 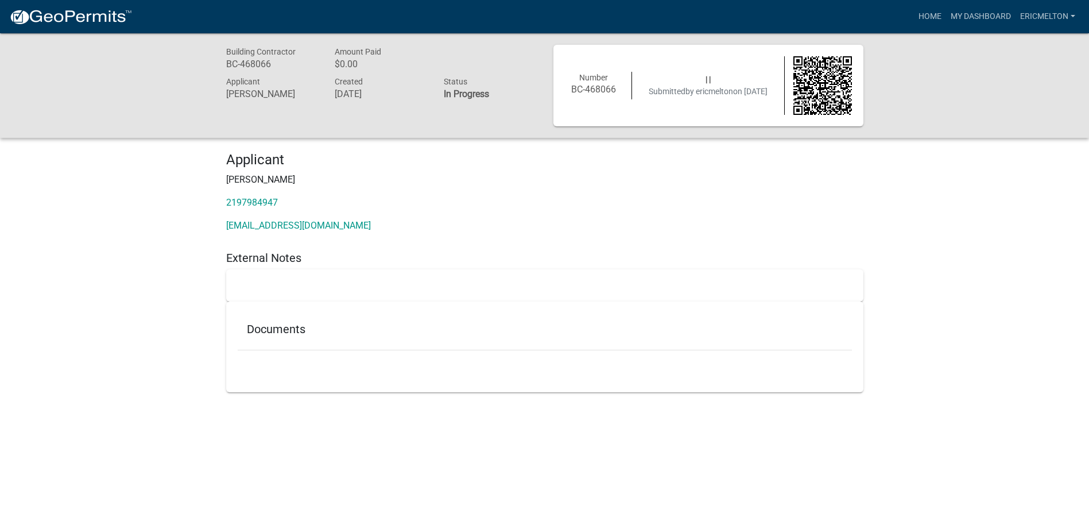 I want to click on a: My Dashboard, so click(x=981, y=17).